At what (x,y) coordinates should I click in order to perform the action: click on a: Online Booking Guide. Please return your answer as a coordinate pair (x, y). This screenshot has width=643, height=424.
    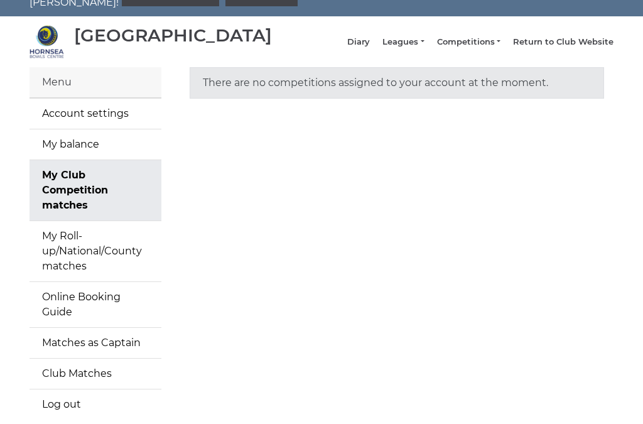
    Looking at the image, I should click on (95, 305).